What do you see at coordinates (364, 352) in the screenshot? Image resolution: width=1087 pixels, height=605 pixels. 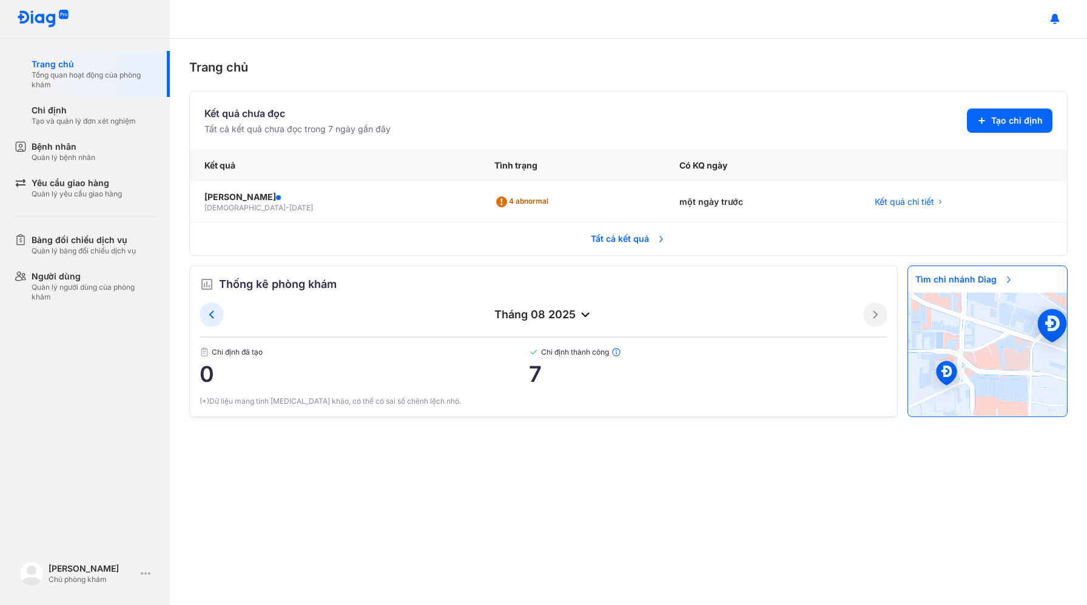 I see `span: Chỉ định đã tạo` at bounding box center [364, 352].